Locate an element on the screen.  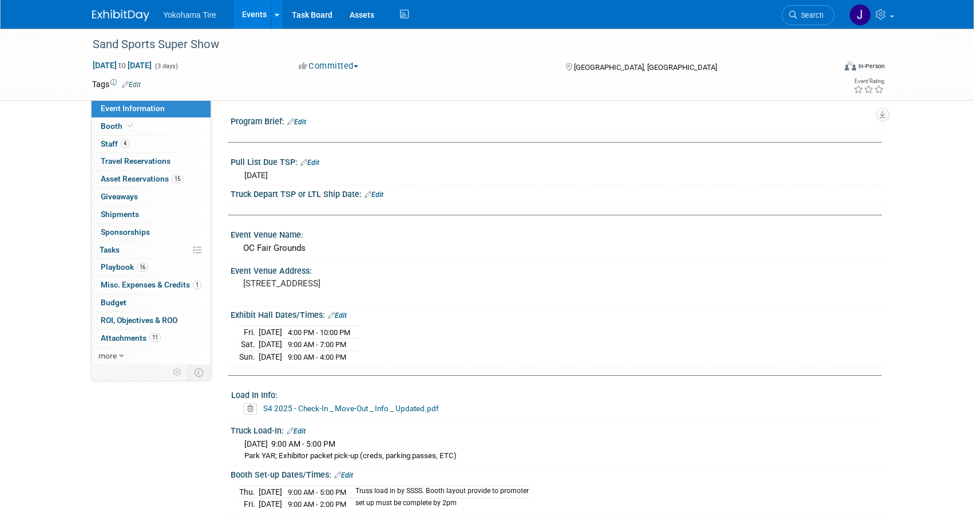
div: Event Rating is located at coordinates (869, 81).